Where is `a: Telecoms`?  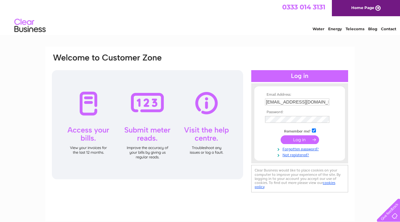 a: Telecoms is located at coordinates (355, 29).